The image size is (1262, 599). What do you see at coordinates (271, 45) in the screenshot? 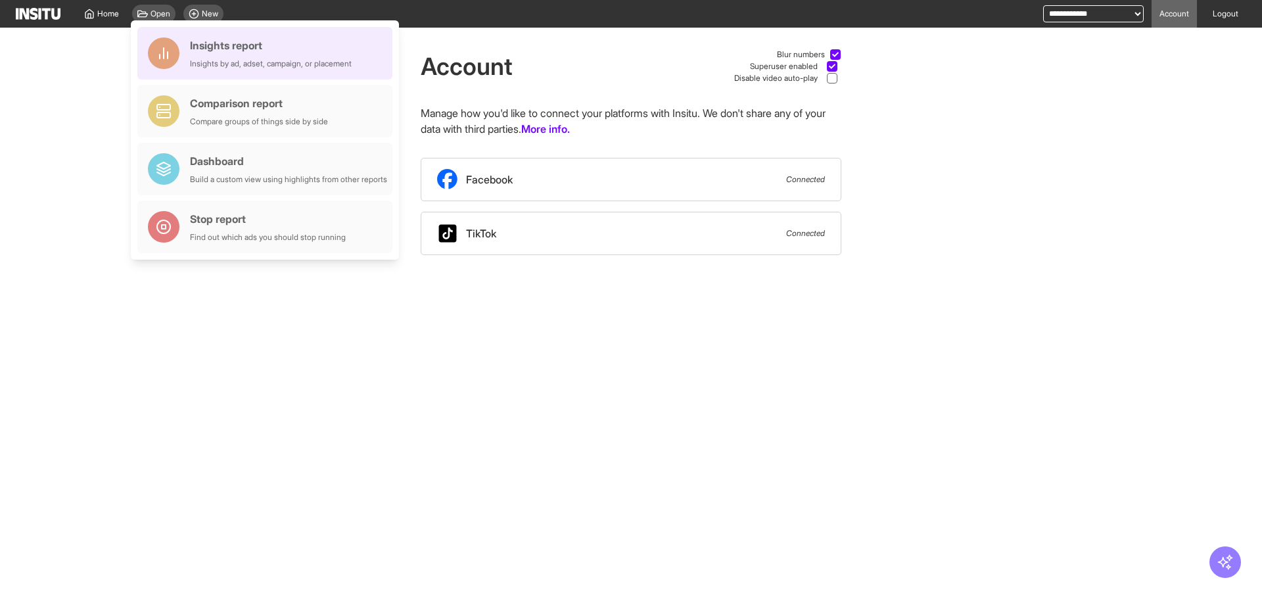
I see `div: Insights report` at bounding box center [271, 45].